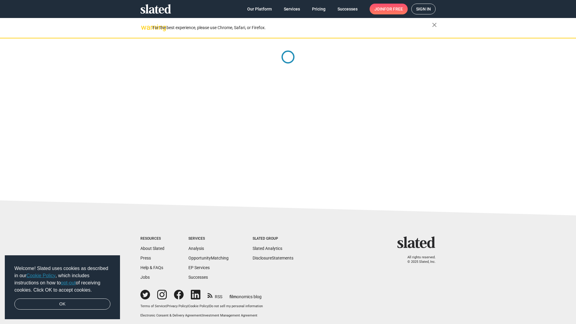 The height and width of the screenshot is (324, 576). What do you see at coordinates (389, 9) in the screenshot?
I see `span: Join` at bounding box center [389, 9].